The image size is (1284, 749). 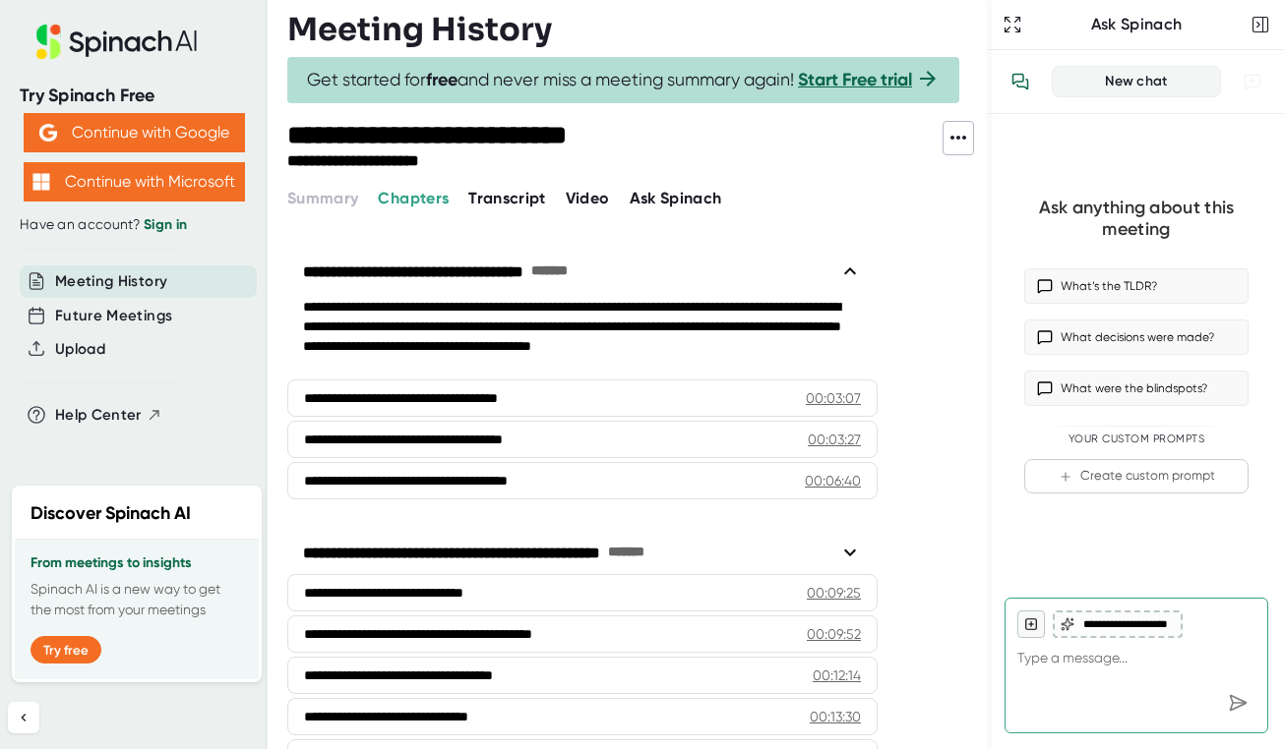 I want to click on button: Video, so click(x=587, y=199).